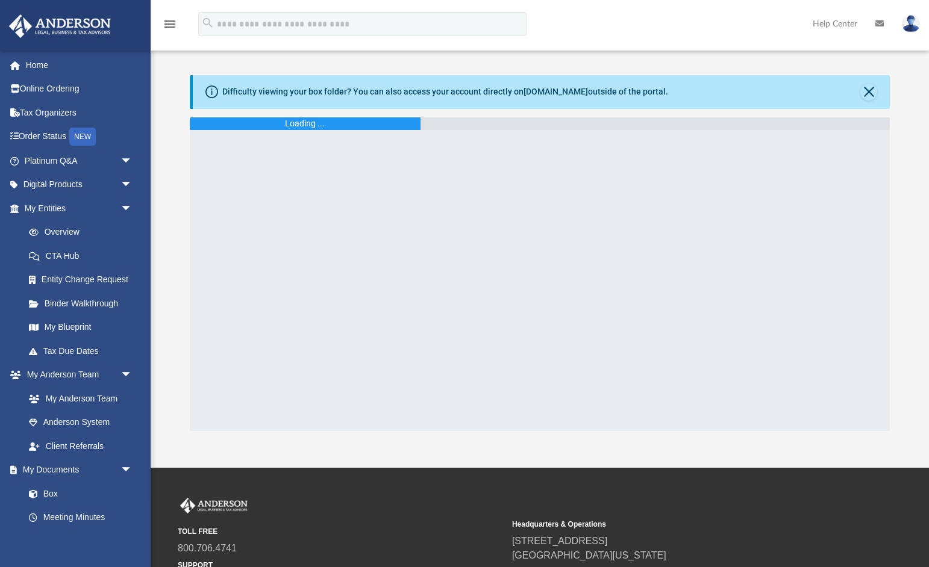 The width and height of the screenshot is (929, 567). Describe the element at coordinates (674, 525) in the screenshot. I see `small: Headquarters & Operations` at that location.